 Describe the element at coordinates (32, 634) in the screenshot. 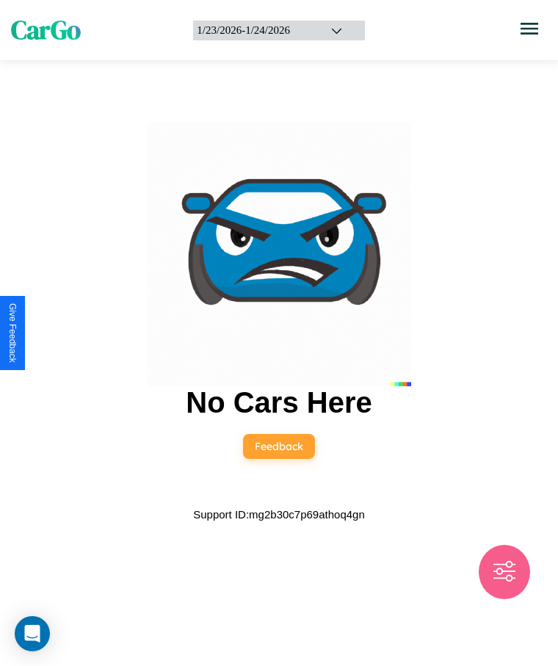

I see `div: Open Intercom Messenger` at that location.